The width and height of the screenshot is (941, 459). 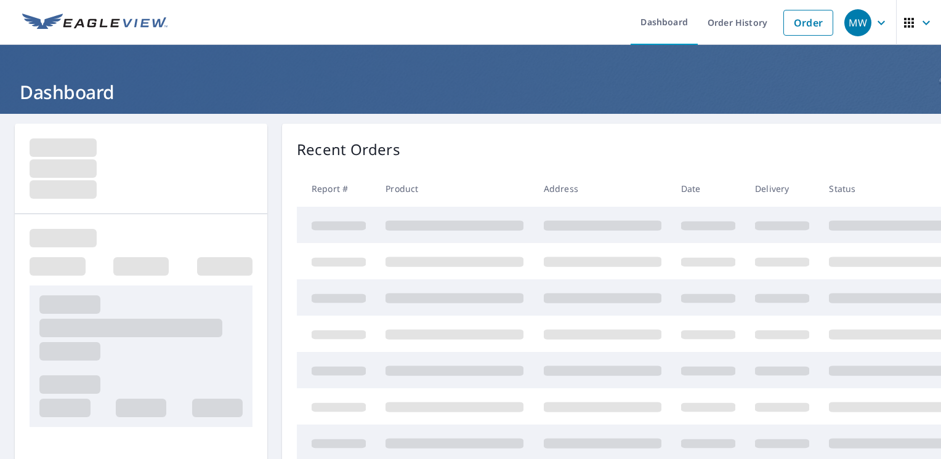 What do you see at coordinates (455, 188) in the screenshot?
I see `th: Product` at bounding box center [455, 188].